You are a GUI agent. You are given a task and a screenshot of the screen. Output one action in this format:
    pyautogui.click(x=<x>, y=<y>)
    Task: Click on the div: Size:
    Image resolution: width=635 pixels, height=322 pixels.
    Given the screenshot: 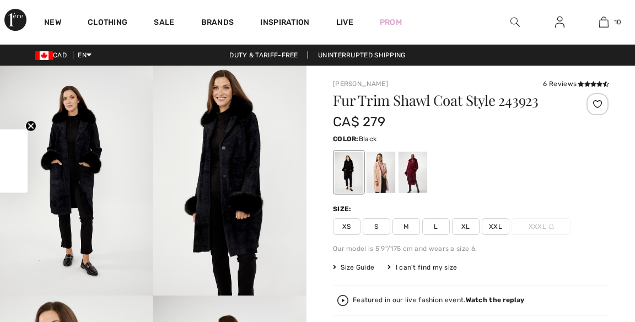 What is the action you would take?
    pyautogui.click(x=343, y=209)
    